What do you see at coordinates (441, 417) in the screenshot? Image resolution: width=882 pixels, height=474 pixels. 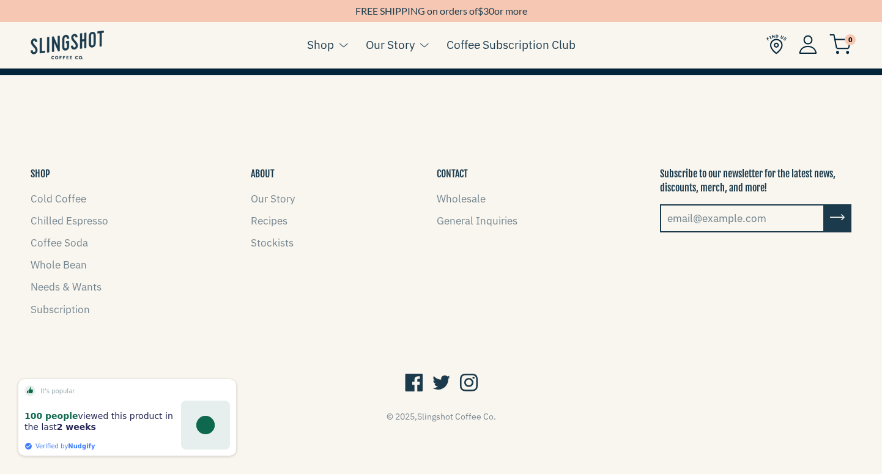 I see `span: © 2025,` at bounding box center [441, 417].